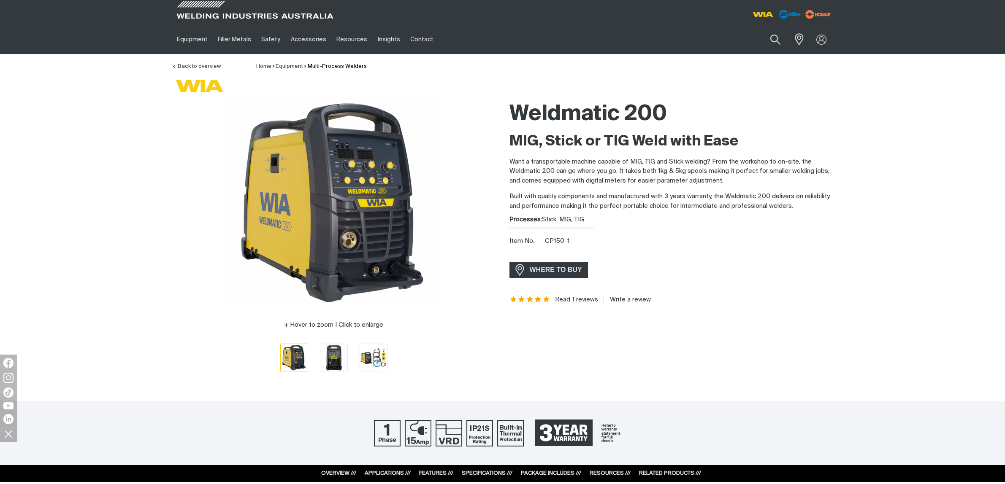  Describe the element at coordinates (769, 39) in the screenshot. I see `input: Product name or item number...` at that location.